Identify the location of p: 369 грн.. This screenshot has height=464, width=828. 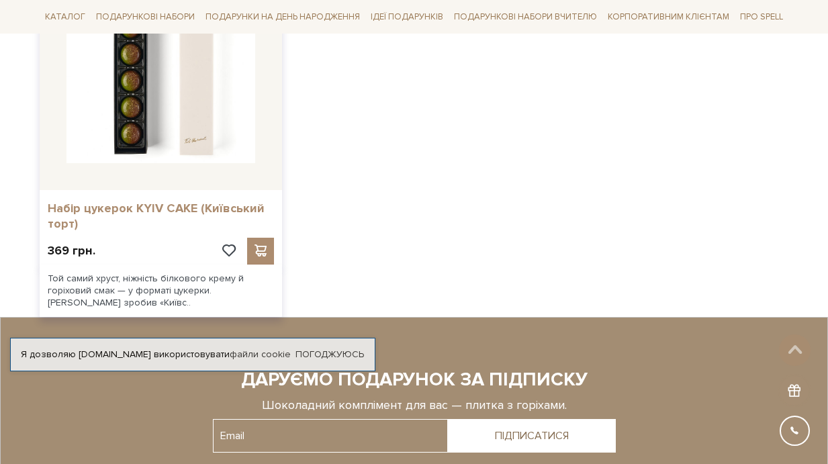
(71, 251).